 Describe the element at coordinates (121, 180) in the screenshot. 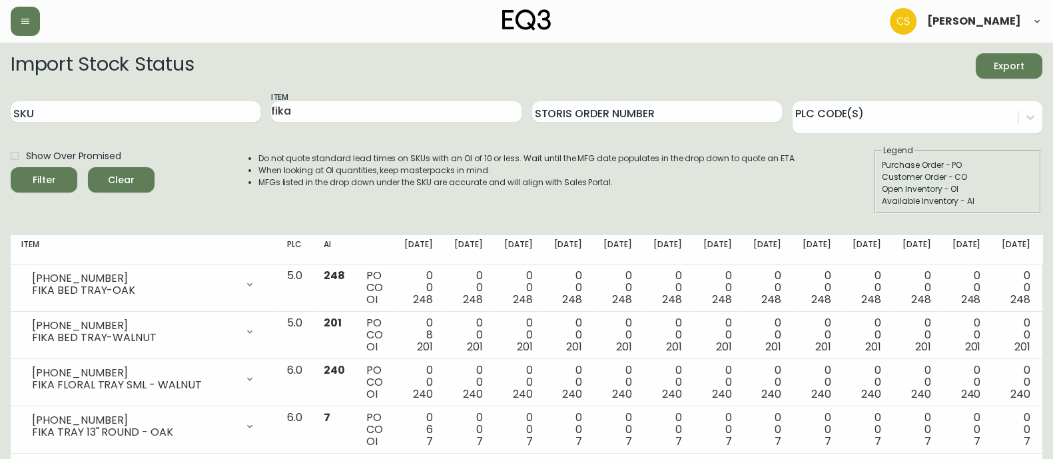

I see `button: Clear` at that location.